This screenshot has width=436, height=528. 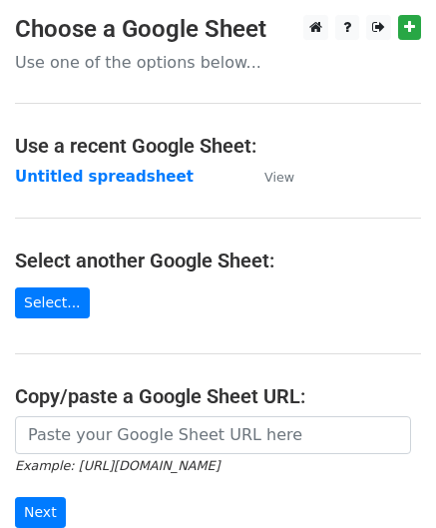 I want to click on a: Untitled spreadsheet, so click(x=104, y=177).